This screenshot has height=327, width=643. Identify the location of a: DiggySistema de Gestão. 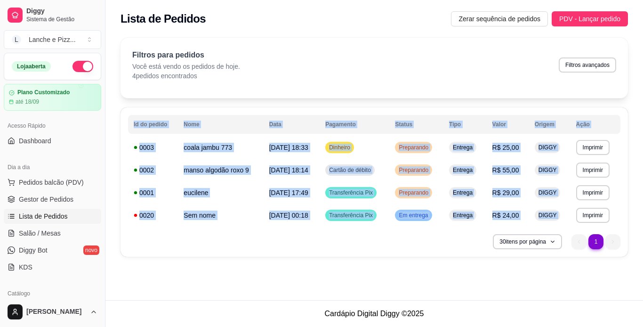
(52, 15).